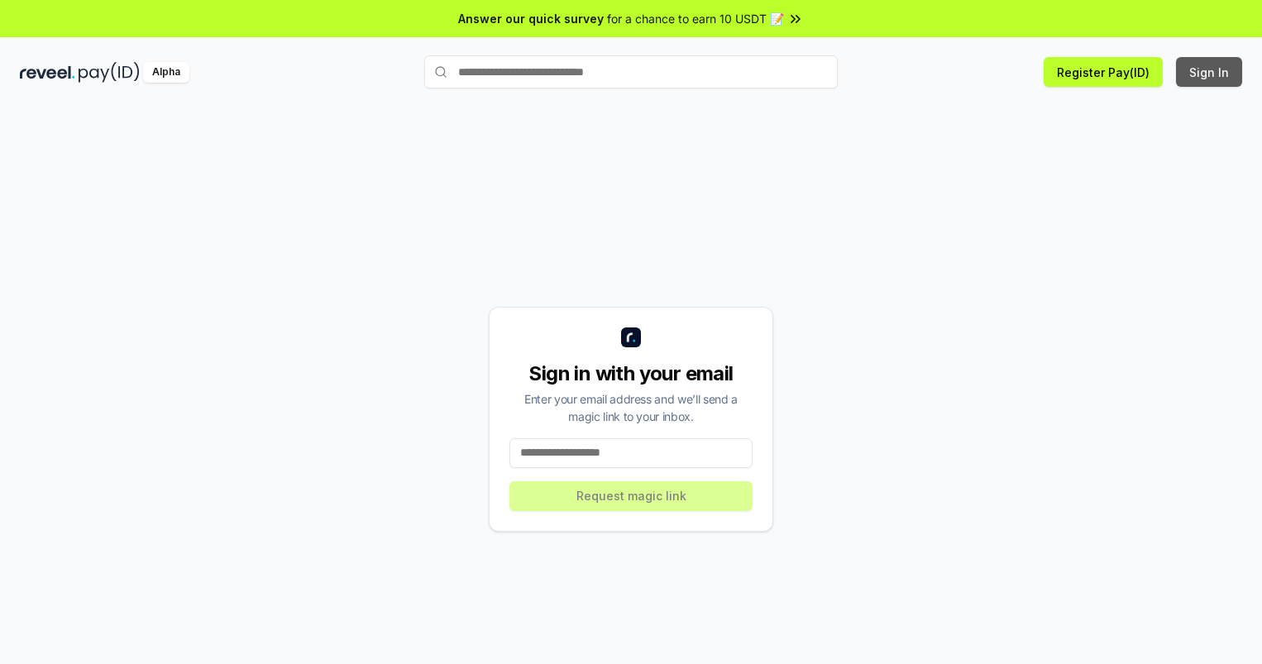 The height and width of the screenshot is (664, 1262). Describe the element at coordinates (631, 374) in the screenshot. I see `div: Sign in with your email` at that location.